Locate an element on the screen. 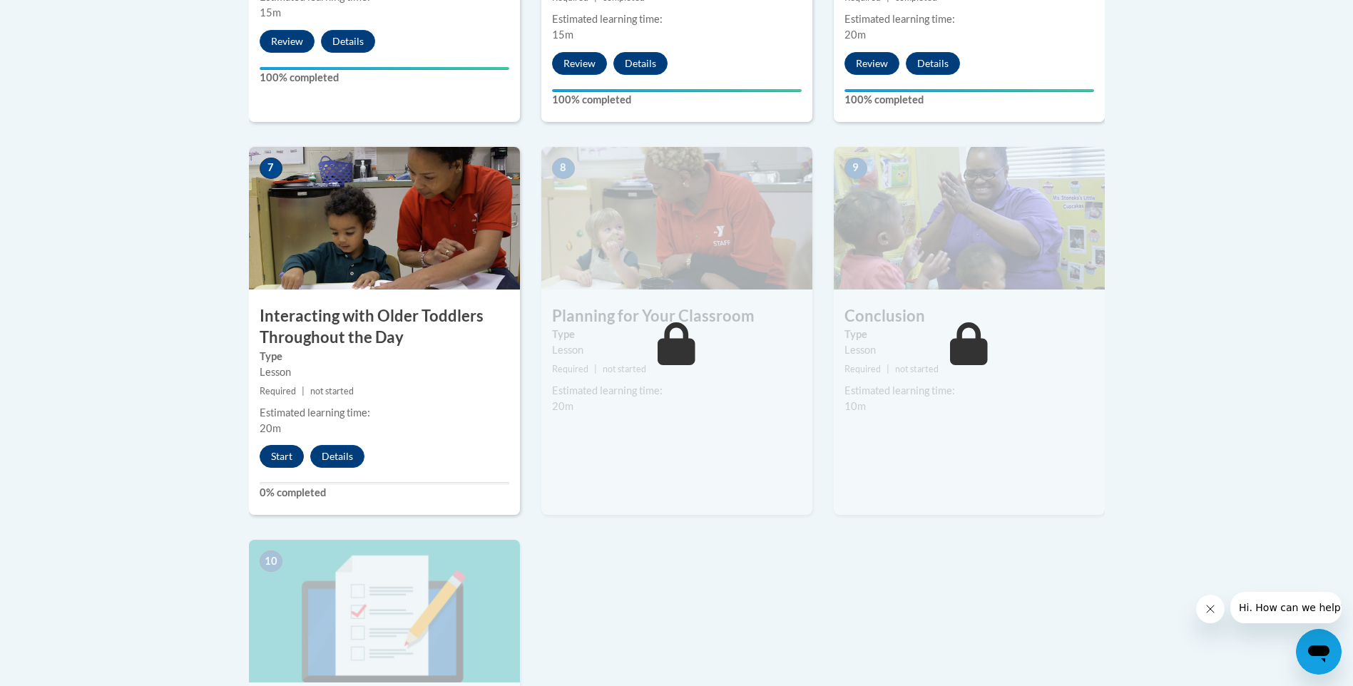 The height and width of the screenshot is (686, 1353). label: 0% completed is located at coordinates (384, 493).